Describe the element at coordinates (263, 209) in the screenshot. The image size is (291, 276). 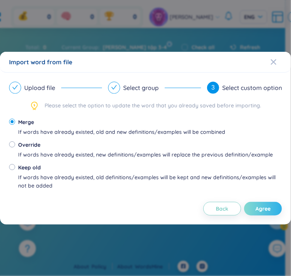
I see `span: Agree` at that location.